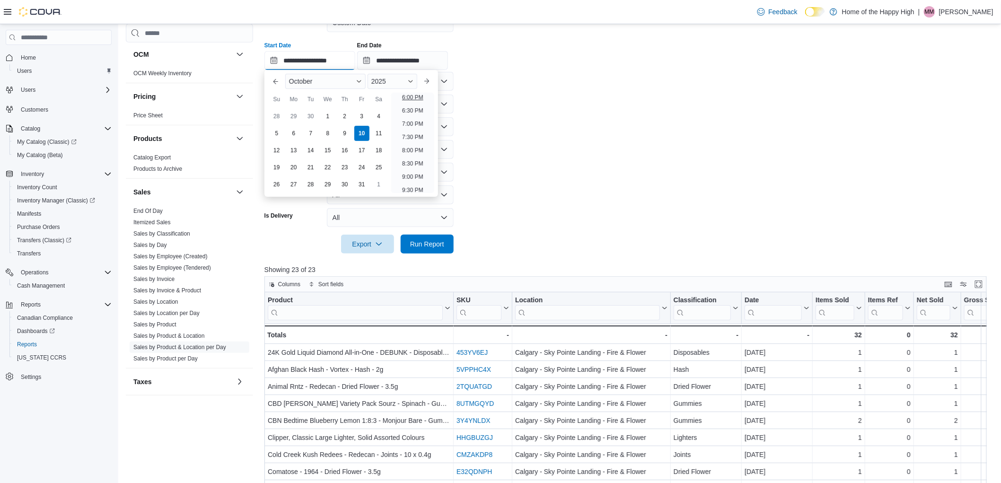 This screenshot has height=483, width=1001. Describe the element at coordinates (934, 308) in the screenshot. I see `div: Net Sold` at that location.